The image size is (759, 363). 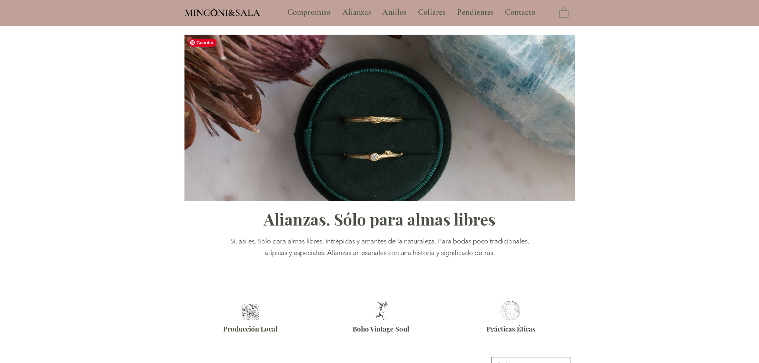 What do you see at coordinates (356, 12) in the screenshot?
I see `p: Alianzas` at bounding box center [356, 12].